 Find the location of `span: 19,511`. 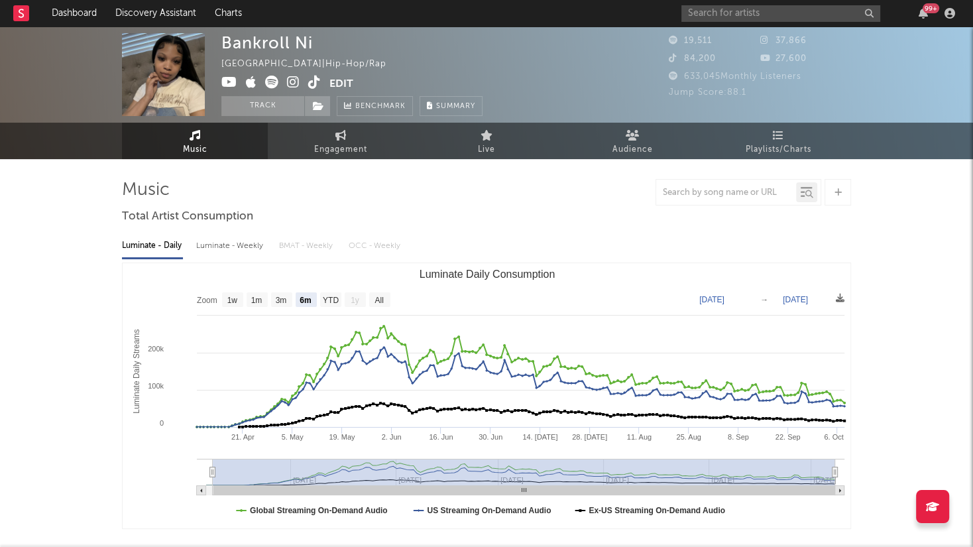

span: 19,511 is located at coordinates (690, 40).